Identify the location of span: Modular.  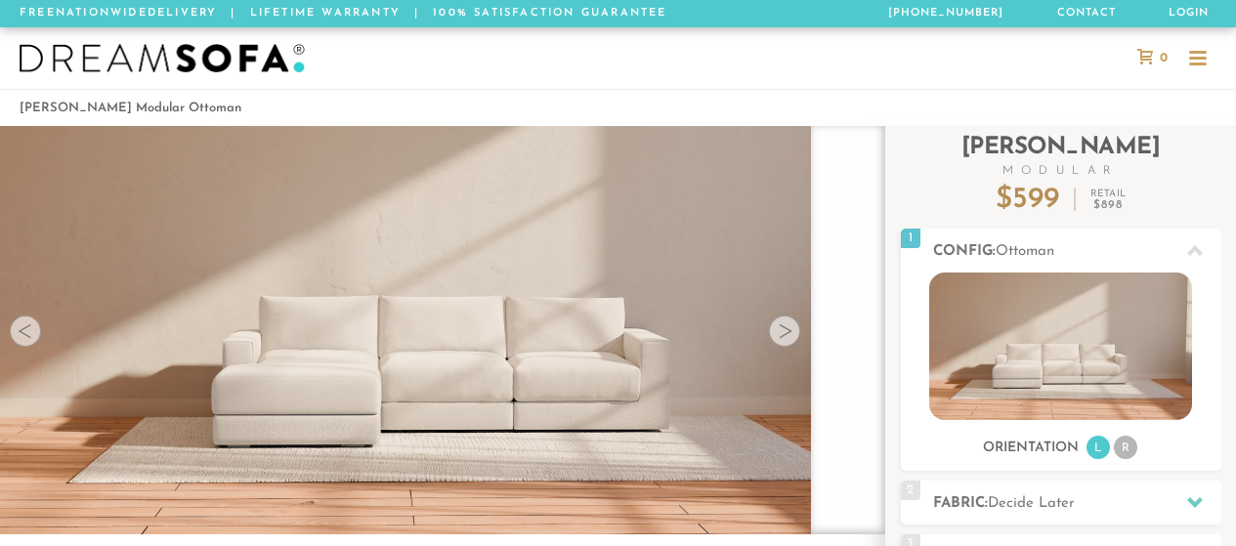
(1061, 171).